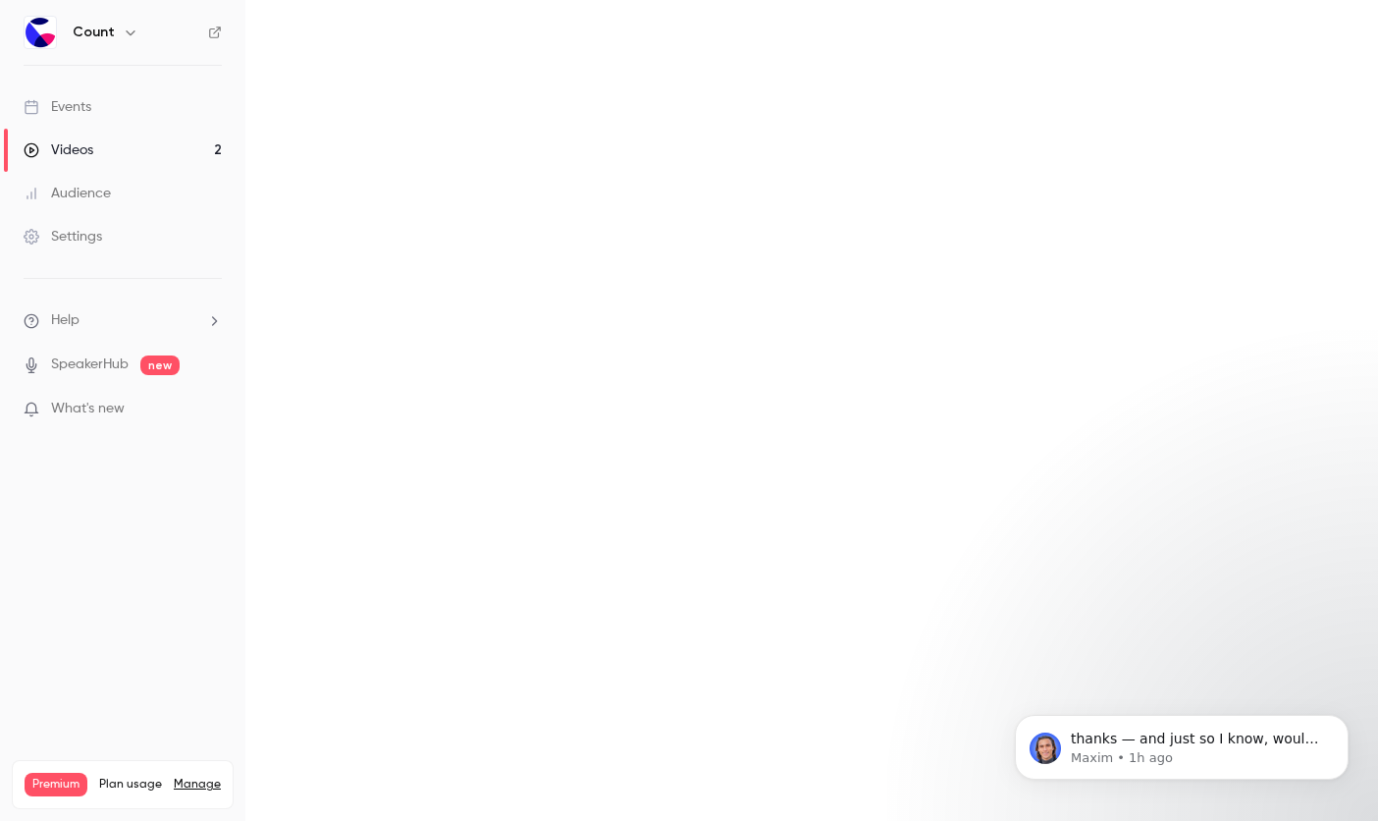 This screenshot has height=821, width=1378. Describe the element at coordinates (160, 365) in the screenshot. I see `span: new` at that location.